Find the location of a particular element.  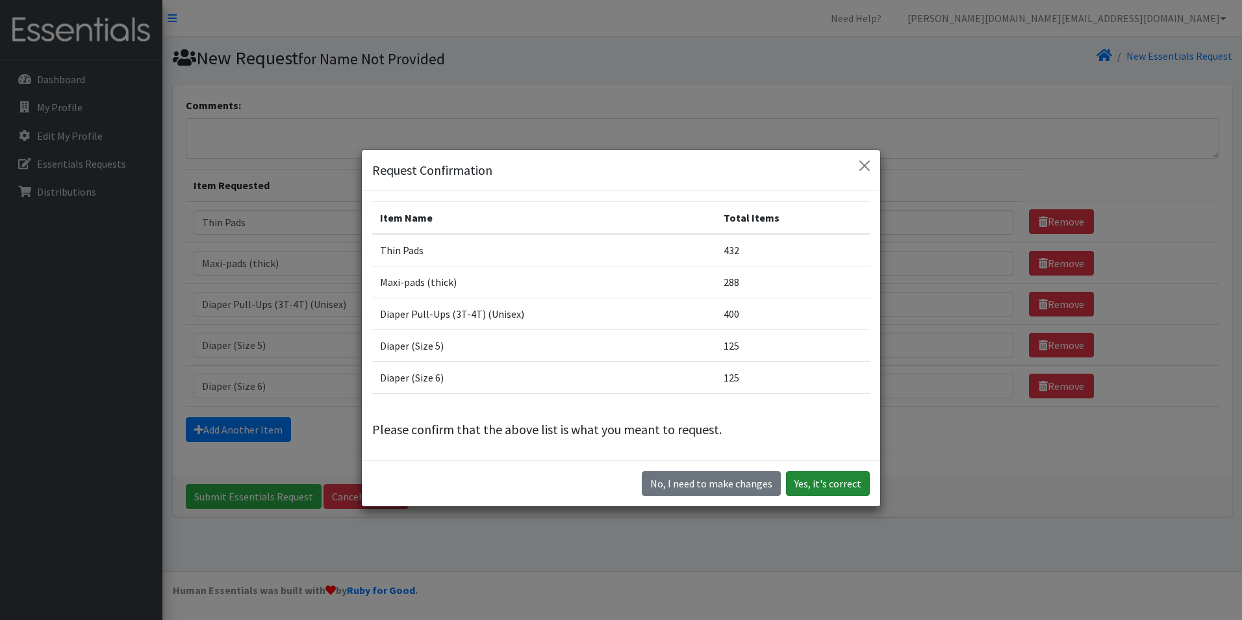

td: Thin Pads is located at coordinates (544, 250).